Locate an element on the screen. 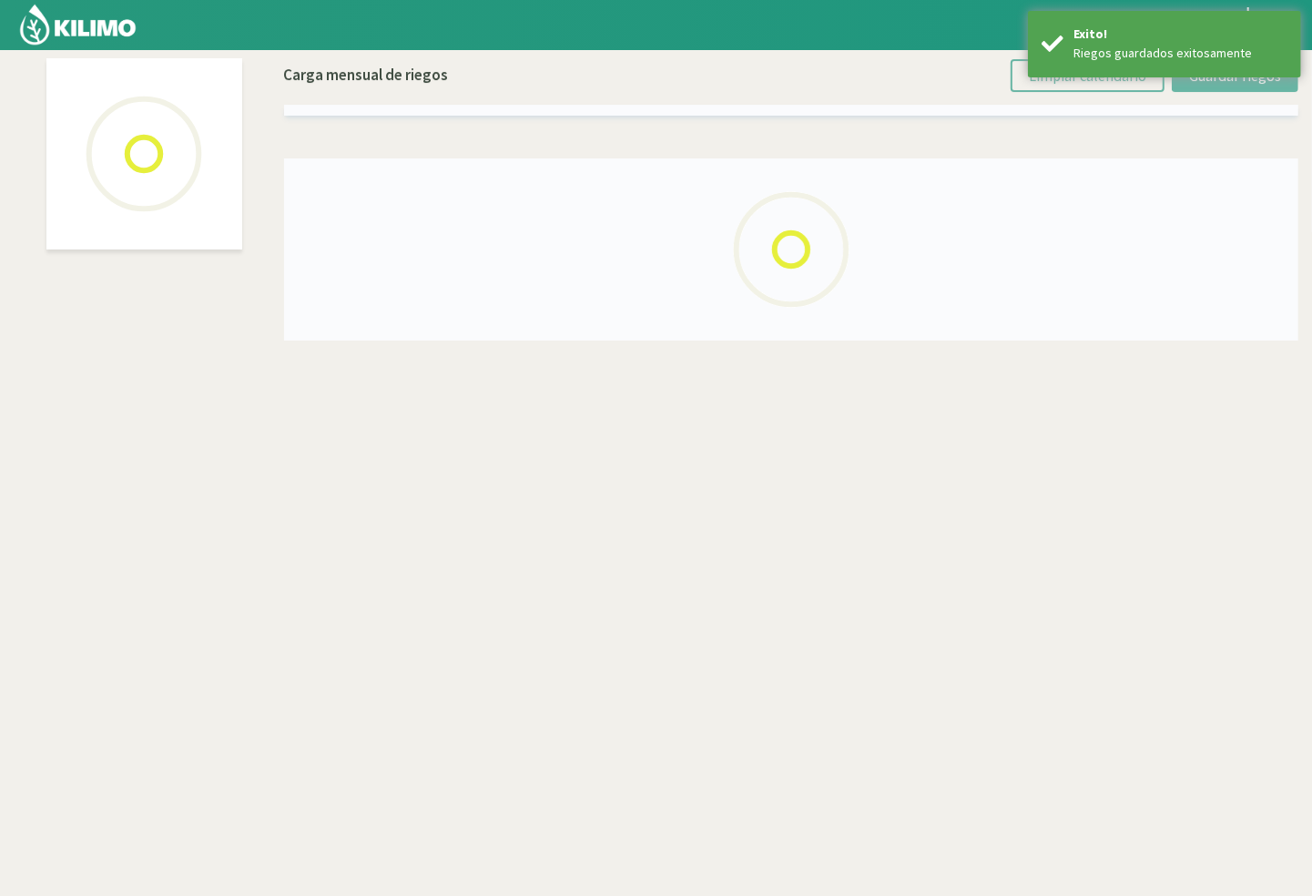  button: Limpiar calendario is located at coordinates (1087, 76).